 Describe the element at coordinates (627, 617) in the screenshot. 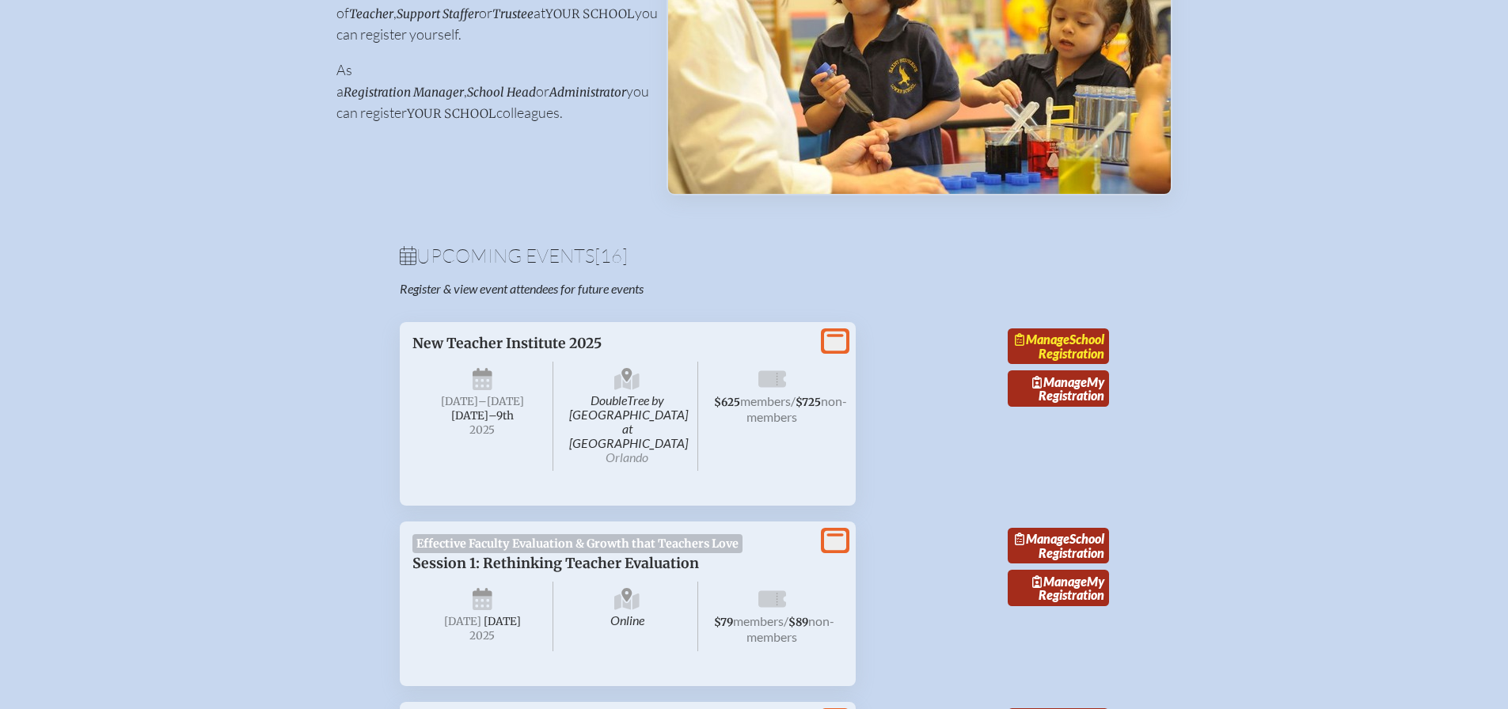

I see `span: Online` at that location.